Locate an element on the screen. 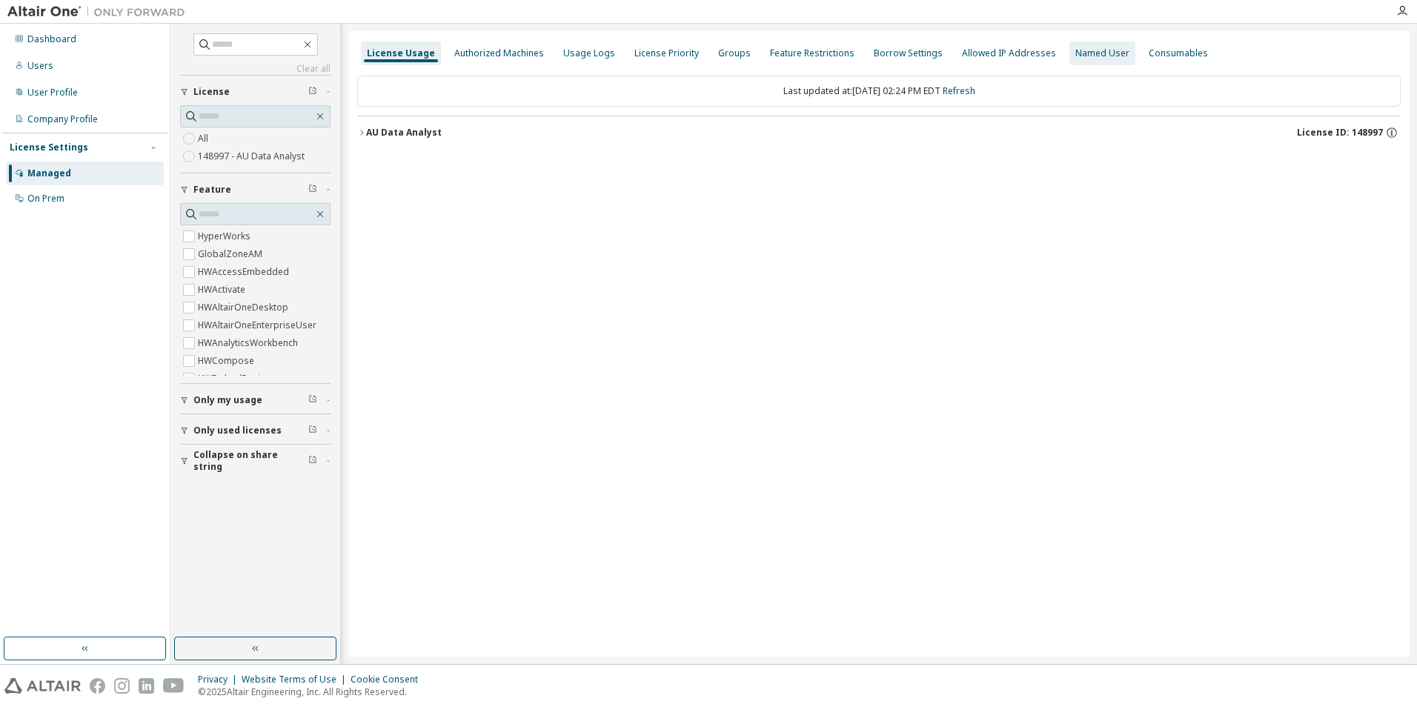  button: Only my usage is located at coordinates (255, 400).